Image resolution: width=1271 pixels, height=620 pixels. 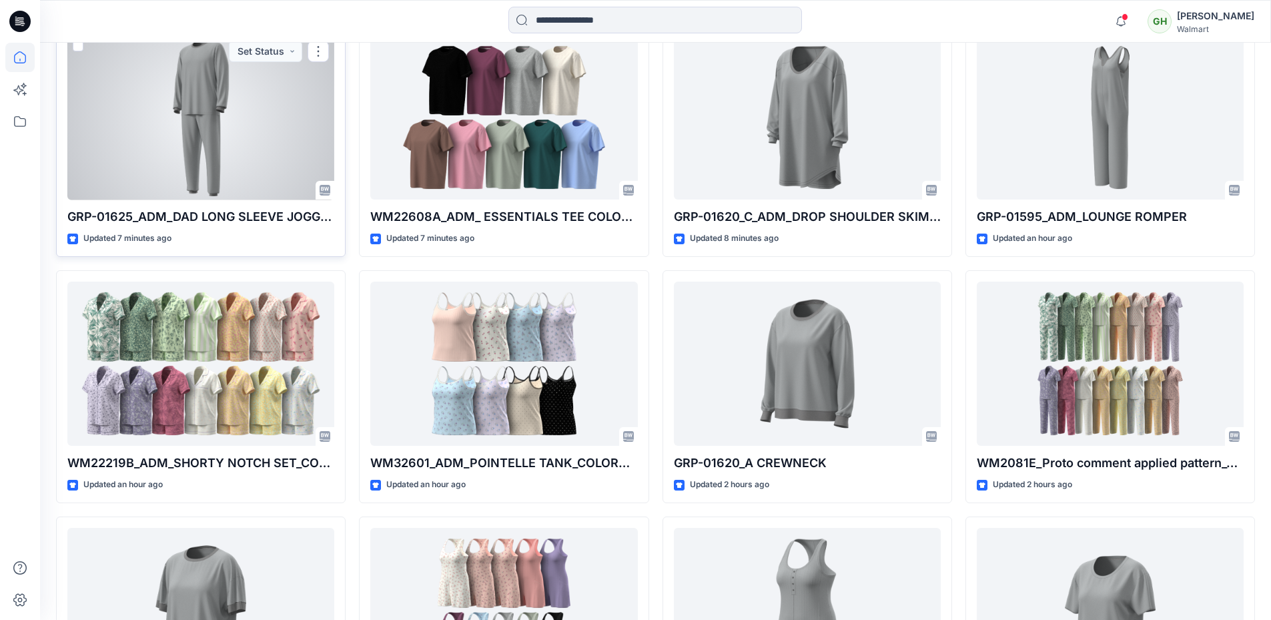 What do you see at coordinates (201, 364) in the screenshot?
I see `a: WM22219B_ADM_SHORTY NOTCH SET_COLORWAY` at bounding box center [201, 364].